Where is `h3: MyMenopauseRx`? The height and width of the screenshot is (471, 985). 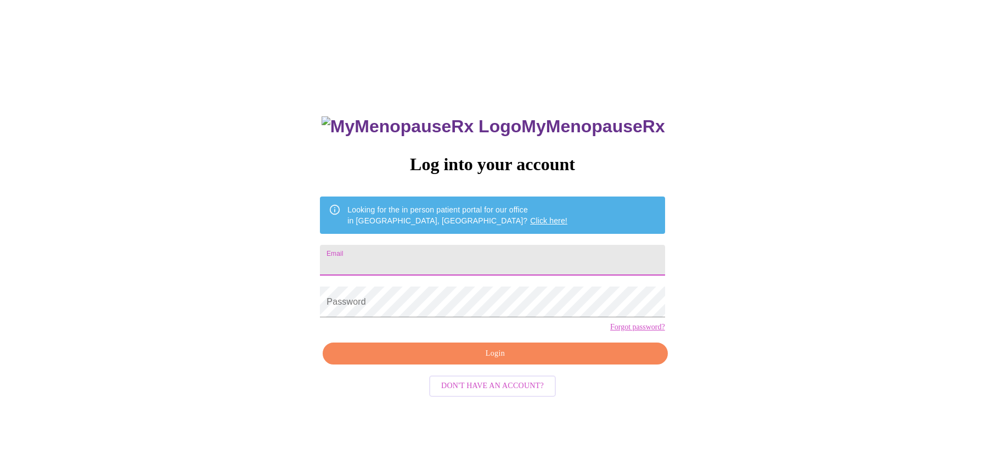
h3: MyMenopauseRx is located at coordinates (494, 126).